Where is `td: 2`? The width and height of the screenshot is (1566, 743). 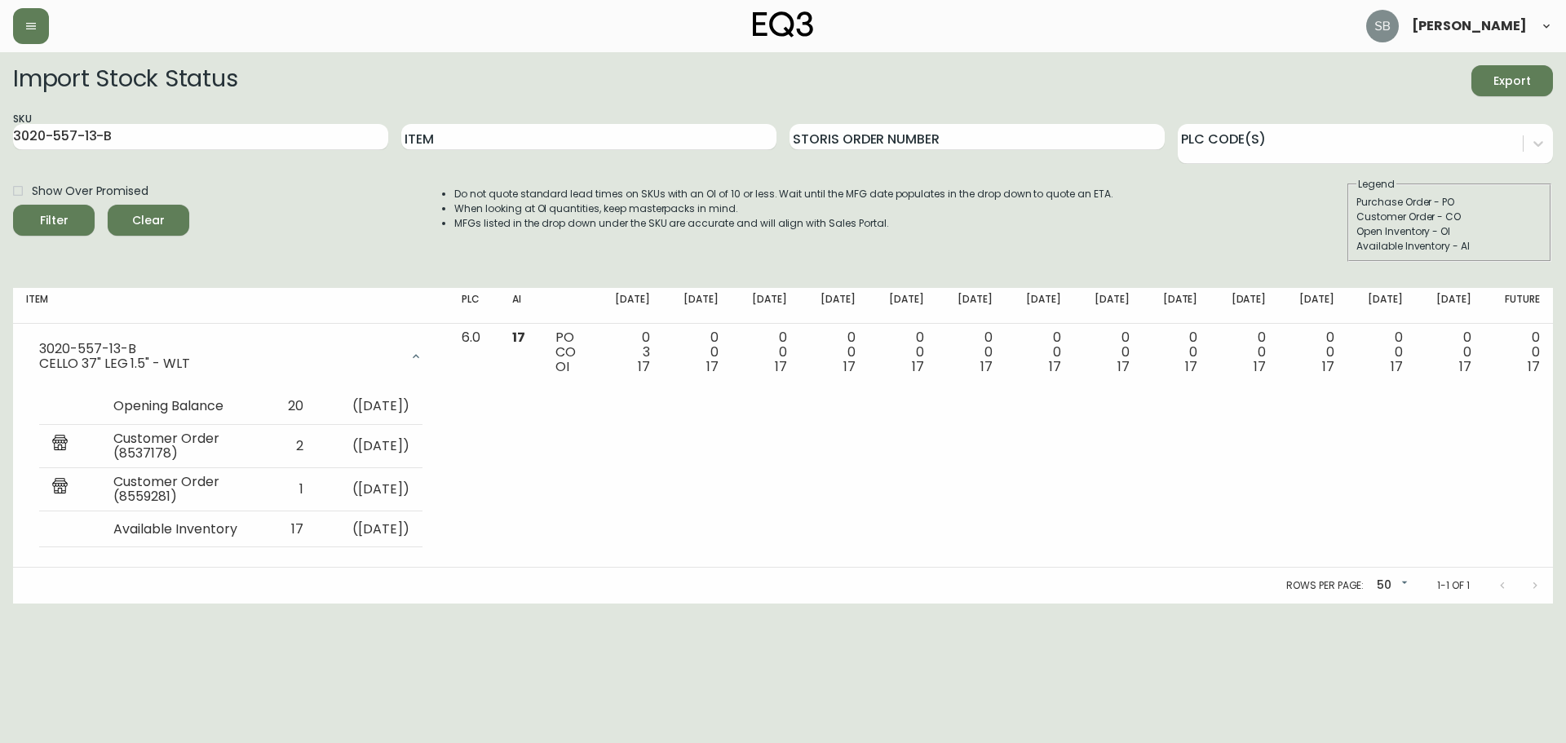
td: 2 is located at coordinates (290, 446).